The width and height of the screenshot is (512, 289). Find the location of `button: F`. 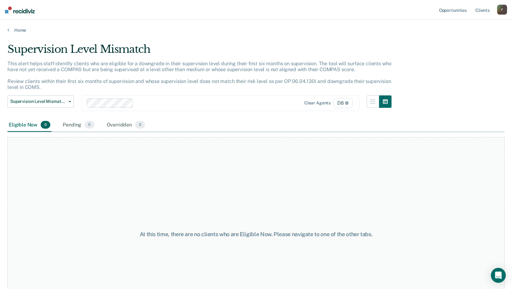

button: F is located at coordinates (502, 10).